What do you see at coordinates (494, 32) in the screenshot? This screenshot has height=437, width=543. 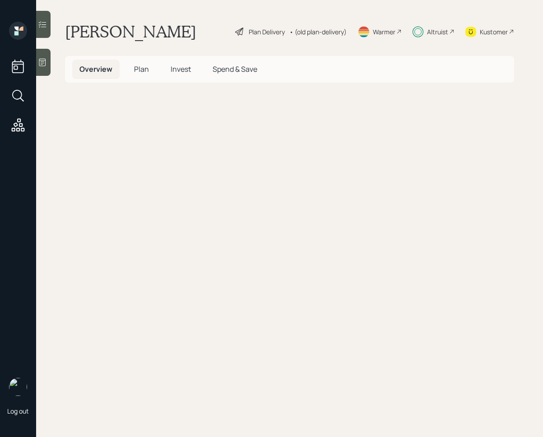 I see `div: Kustomer` at bounding box center [494, 32].